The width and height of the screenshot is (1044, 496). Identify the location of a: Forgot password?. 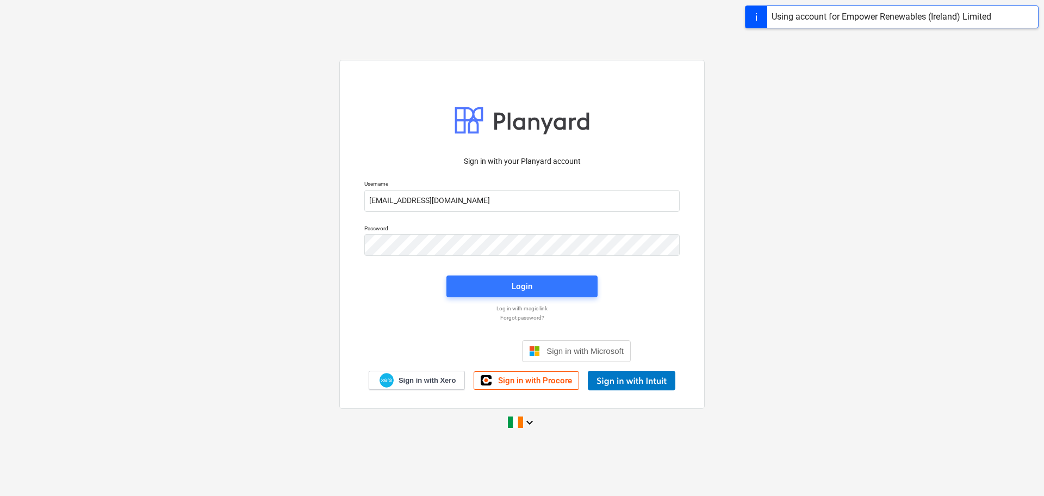
(522, 317).